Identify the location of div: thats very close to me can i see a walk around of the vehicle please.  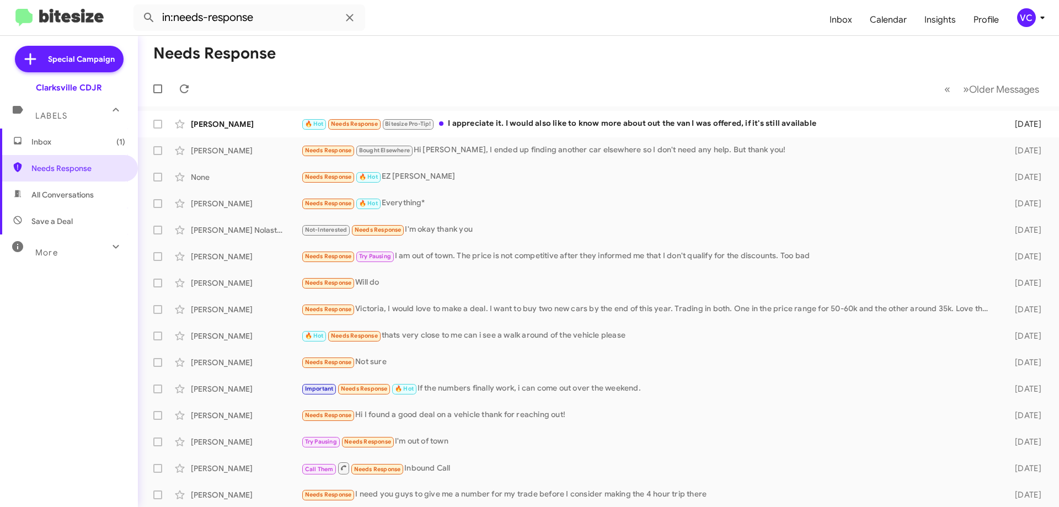
(649, 335).